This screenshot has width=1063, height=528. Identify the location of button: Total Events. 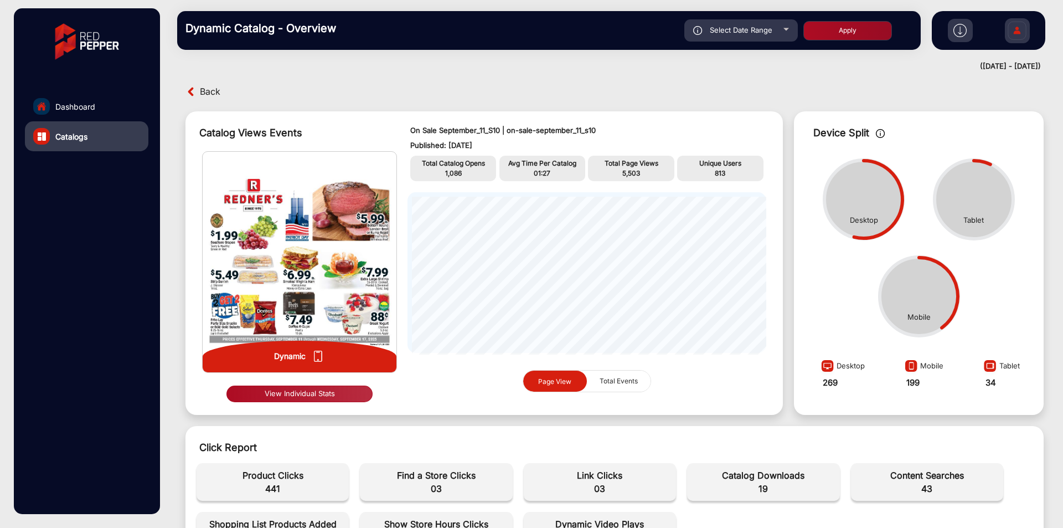
(618, 381).